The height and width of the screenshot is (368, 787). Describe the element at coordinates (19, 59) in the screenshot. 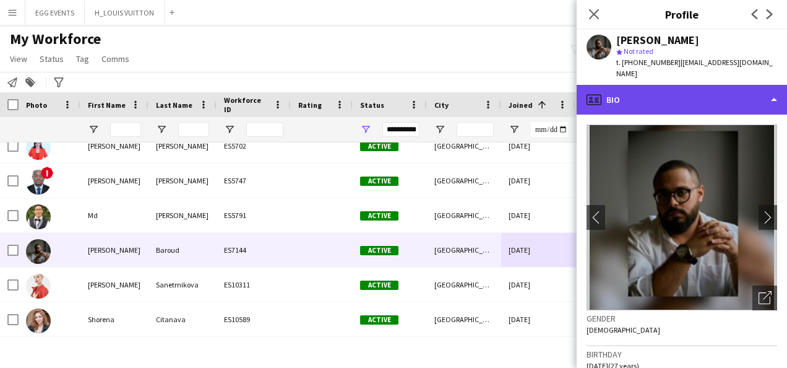

I see `span: View` at that location.